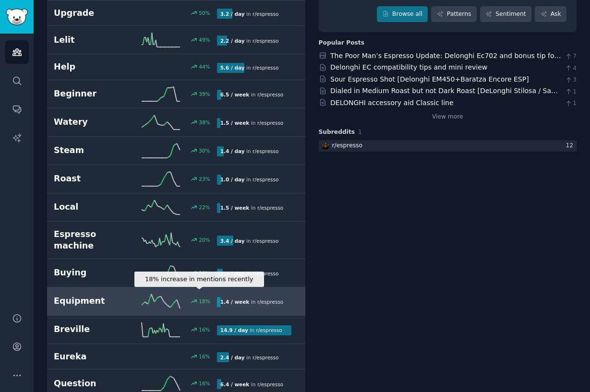  Describe the element at coordinates (204, 122) in the screenshot. I see `div: 38 %` at that location.